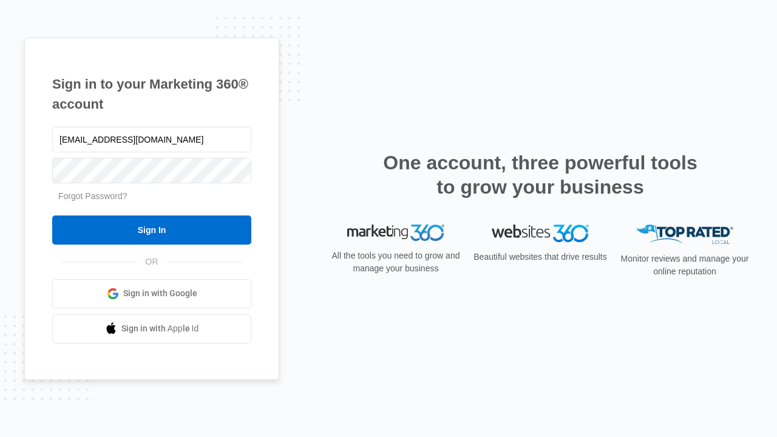  I want to click on h1: Sign in to your Marketing 360® account, so click(152, 94).